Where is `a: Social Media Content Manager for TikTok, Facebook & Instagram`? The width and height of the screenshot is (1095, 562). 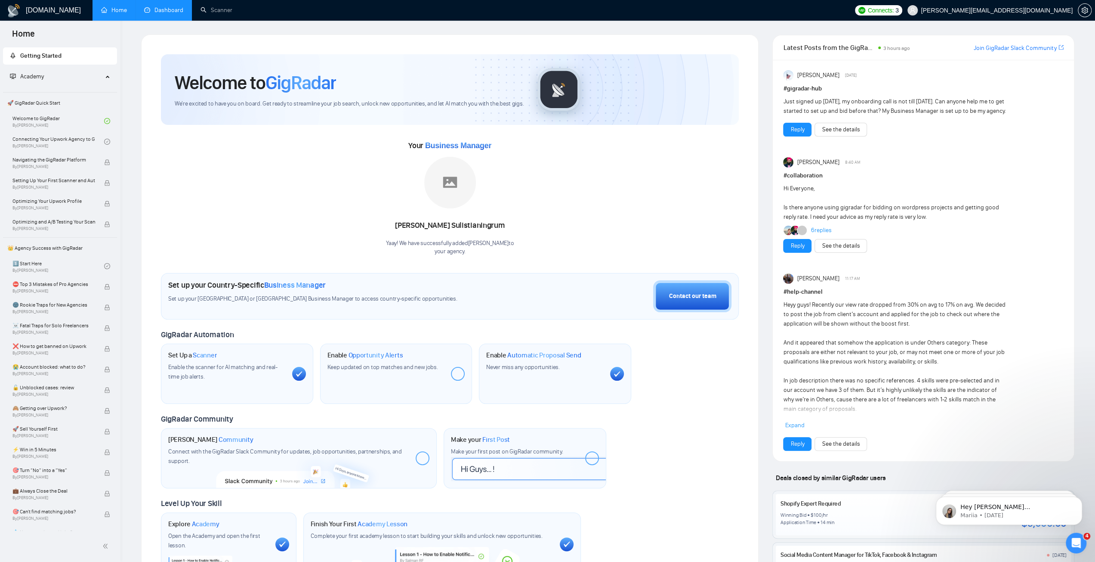 a: Social Media Content Manager for TikTok, Facebook & Instagram is located at coordinates (858, 554).